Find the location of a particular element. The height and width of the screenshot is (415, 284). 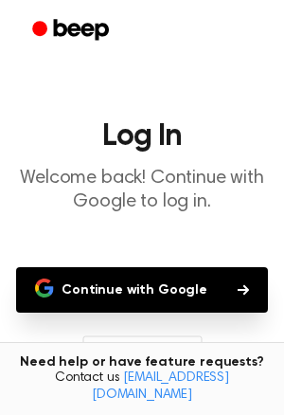

h1: Log In is located at coordinates (142, 136).